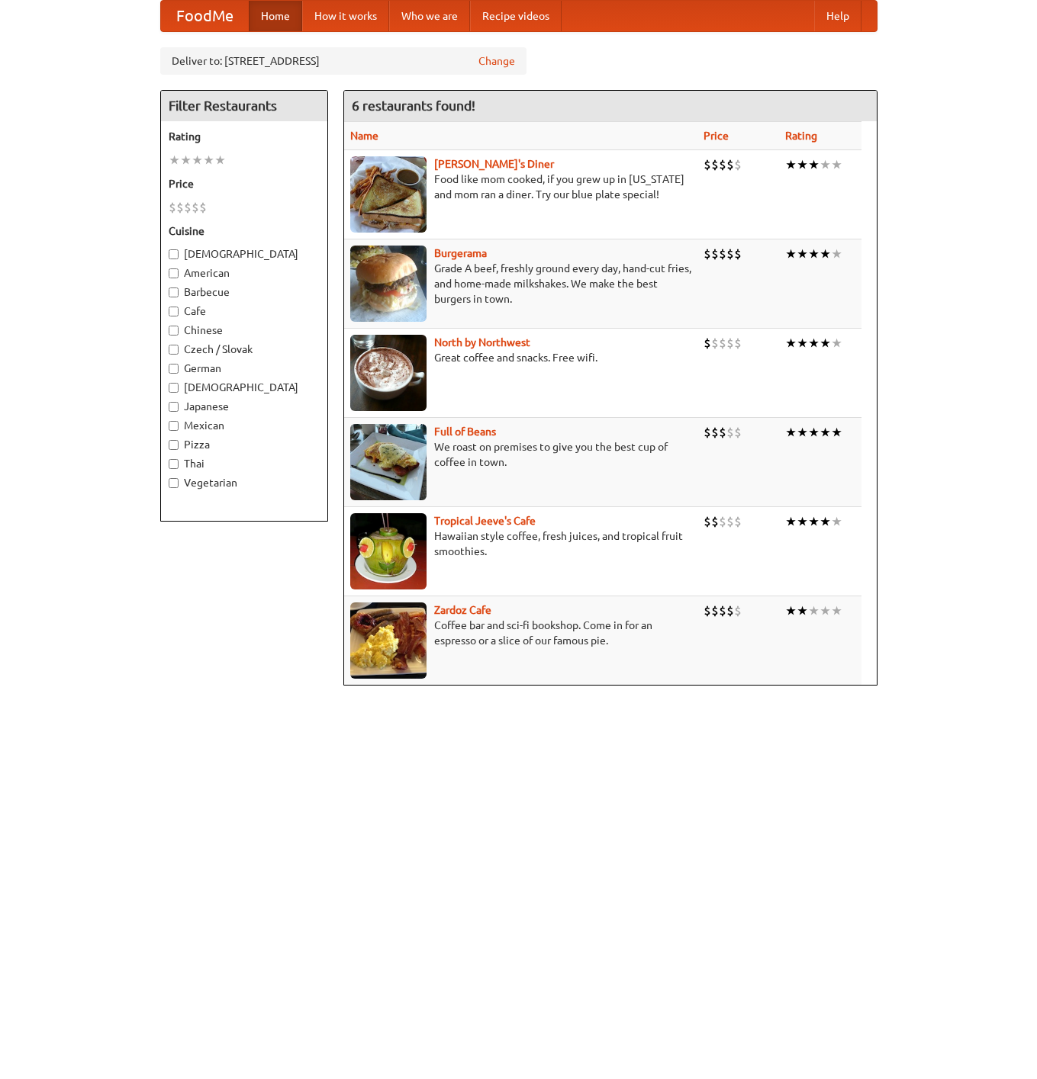 The width and height of the screenshot is (1037, 1079). I want to click on label: German, so click(244, 368).